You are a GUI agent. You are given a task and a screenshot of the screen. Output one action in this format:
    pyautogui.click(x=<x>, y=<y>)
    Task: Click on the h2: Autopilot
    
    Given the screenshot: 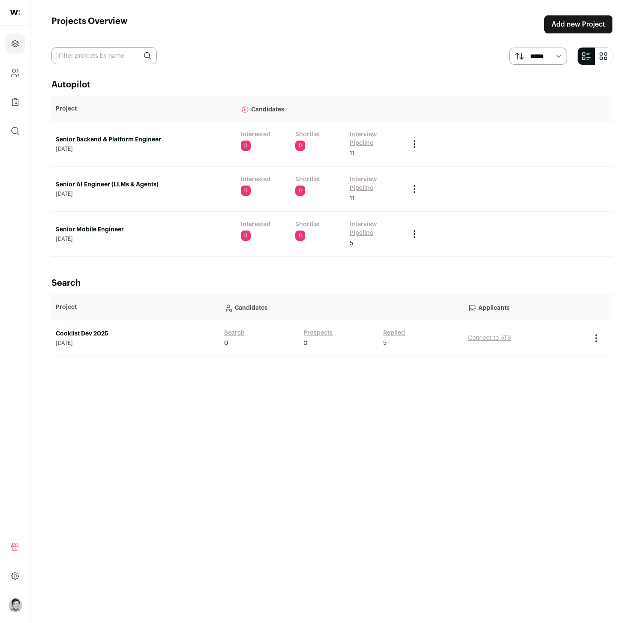 What is the action you would take?
    pyautogui.click(x=332, y=85)
    